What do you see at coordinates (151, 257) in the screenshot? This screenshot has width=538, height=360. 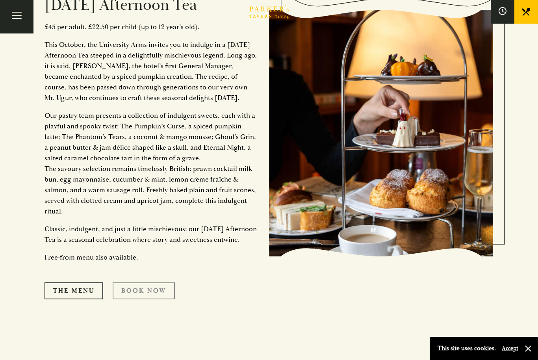 I see `p: Free-from menu also available.` at bounding box center [151, 257].